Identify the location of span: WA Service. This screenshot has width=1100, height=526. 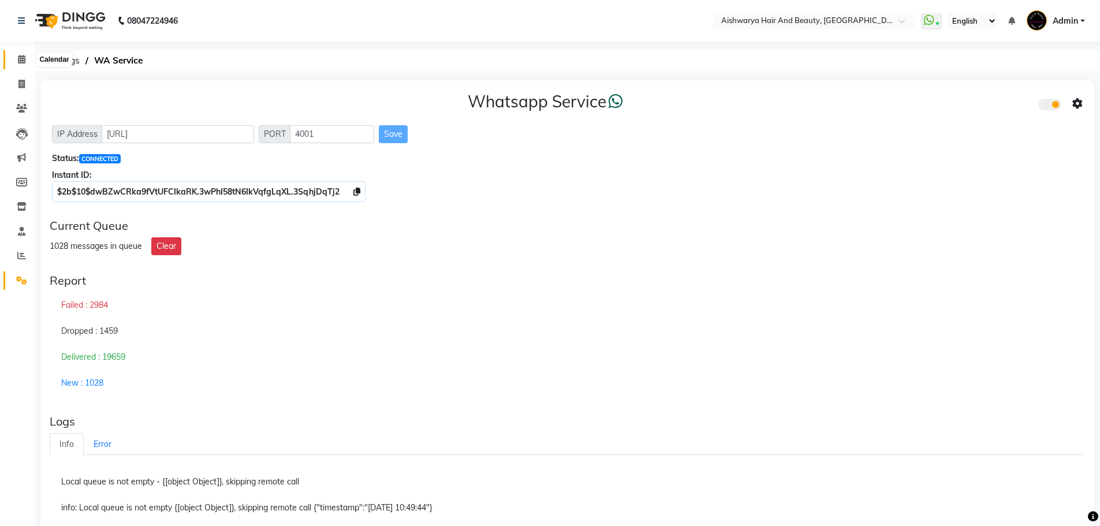
(118, 61).